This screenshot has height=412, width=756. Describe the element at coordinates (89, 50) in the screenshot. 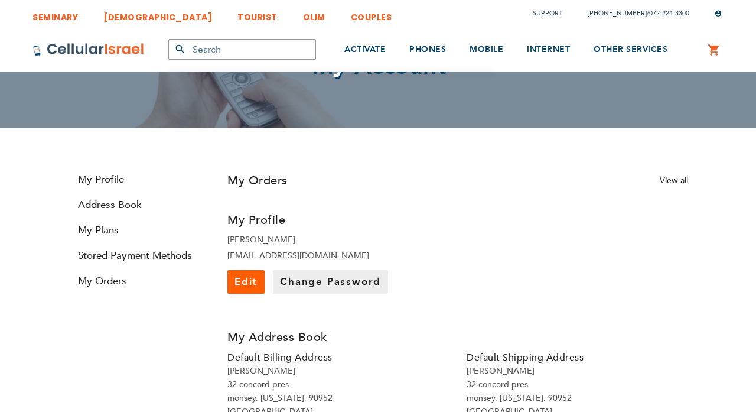

I see `img: Cellular Israel Logo` at that location.